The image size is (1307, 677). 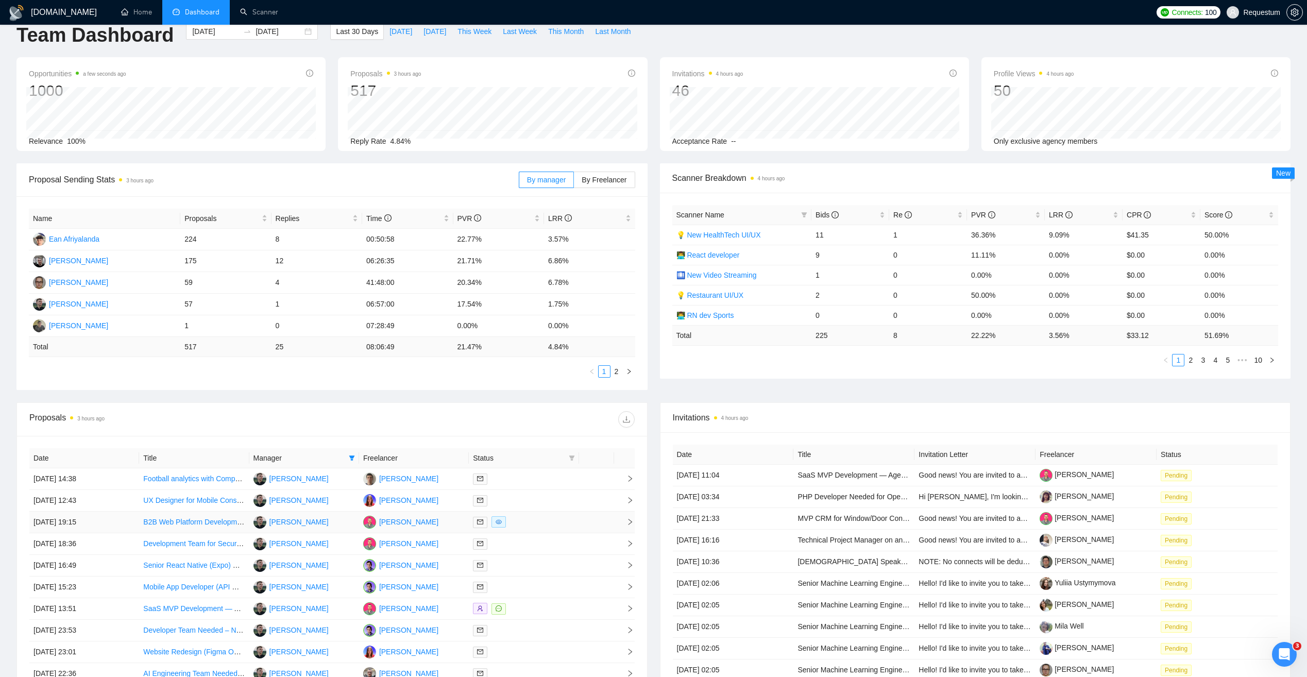 What do you see at coordinates (1046, 562) in the screenshot?
I see `img: c14DhYixHXKOjO1Rn8ocQbD3KHUcnE4vZS4feWtSSrA9NC5rkM_scuoP2bXUv12qzp` at bounding box center [1046, 562].